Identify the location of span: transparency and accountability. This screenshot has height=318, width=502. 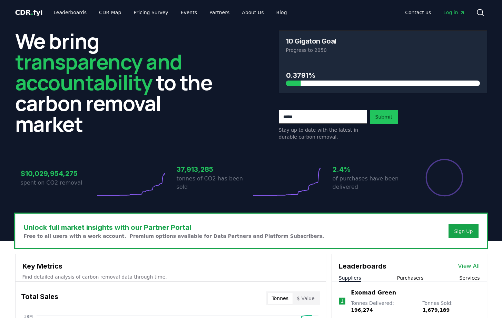
(98, 72).